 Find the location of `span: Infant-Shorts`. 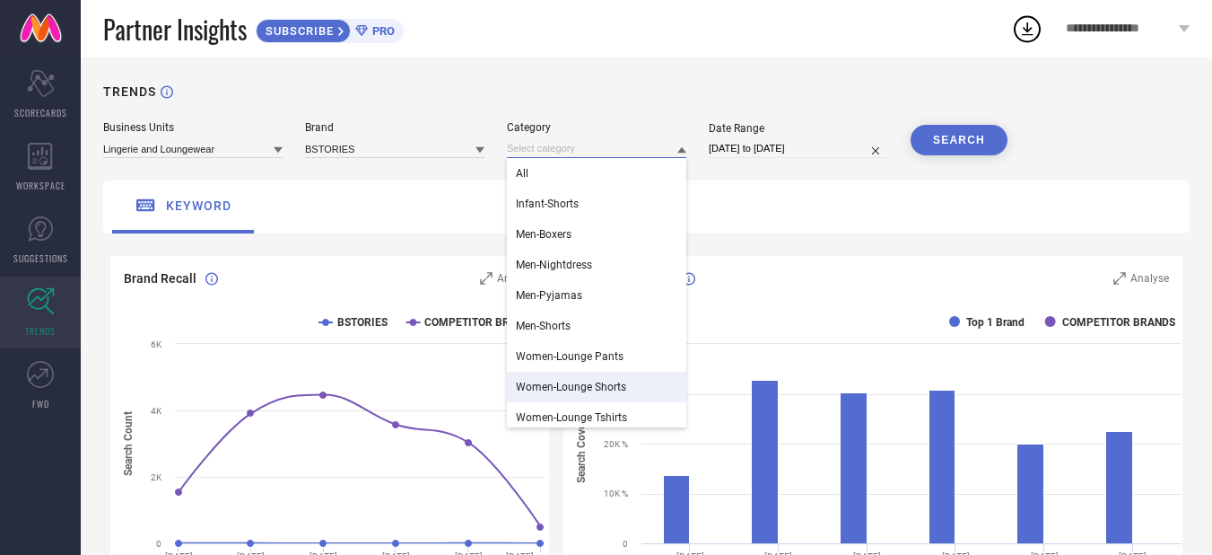

span: Infant-Shorts is located at coordinates (547, 204).